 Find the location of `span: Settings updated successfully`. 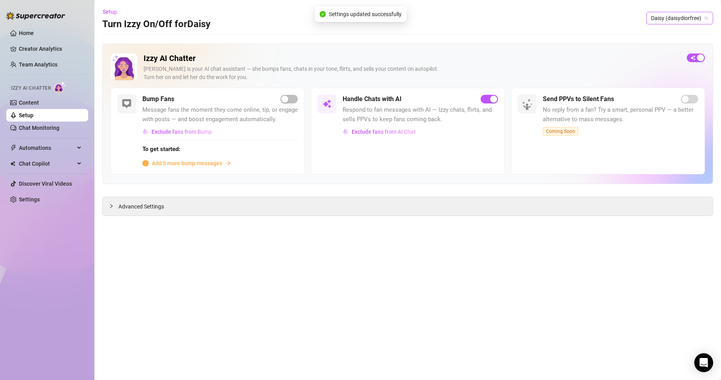

span: Settings updated successfully is located at coordinates (365, 14).